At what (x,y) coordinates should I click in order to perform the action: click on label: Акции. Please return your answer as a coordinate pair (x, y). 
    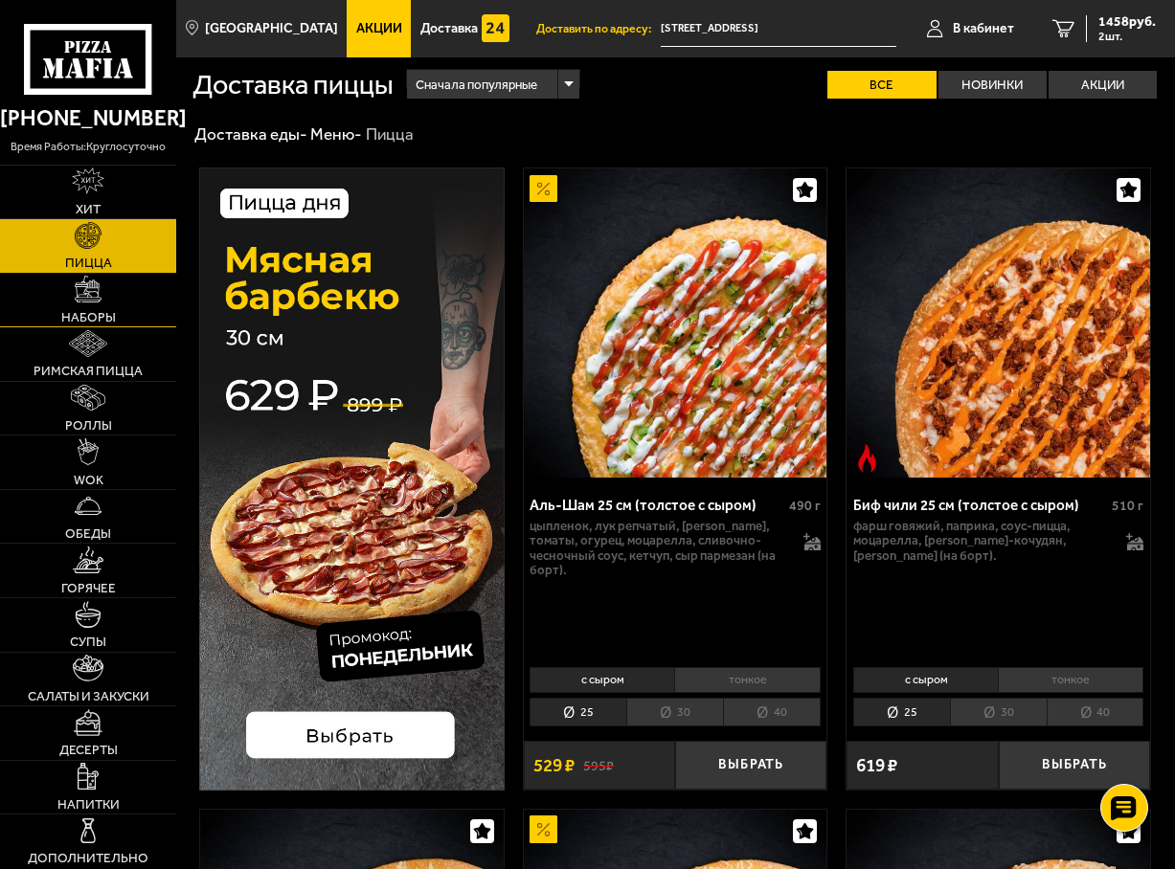
    Looking at the image, I should click on (1102, 84).